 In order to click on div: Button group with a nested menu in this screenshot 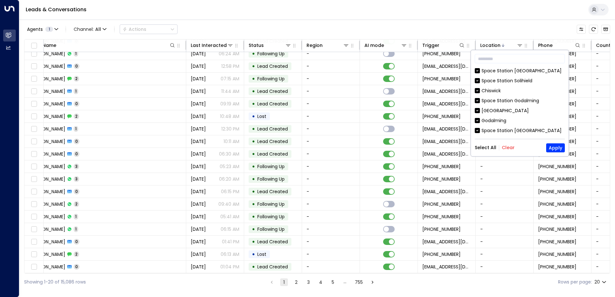, I will do `click(149, 29)`.